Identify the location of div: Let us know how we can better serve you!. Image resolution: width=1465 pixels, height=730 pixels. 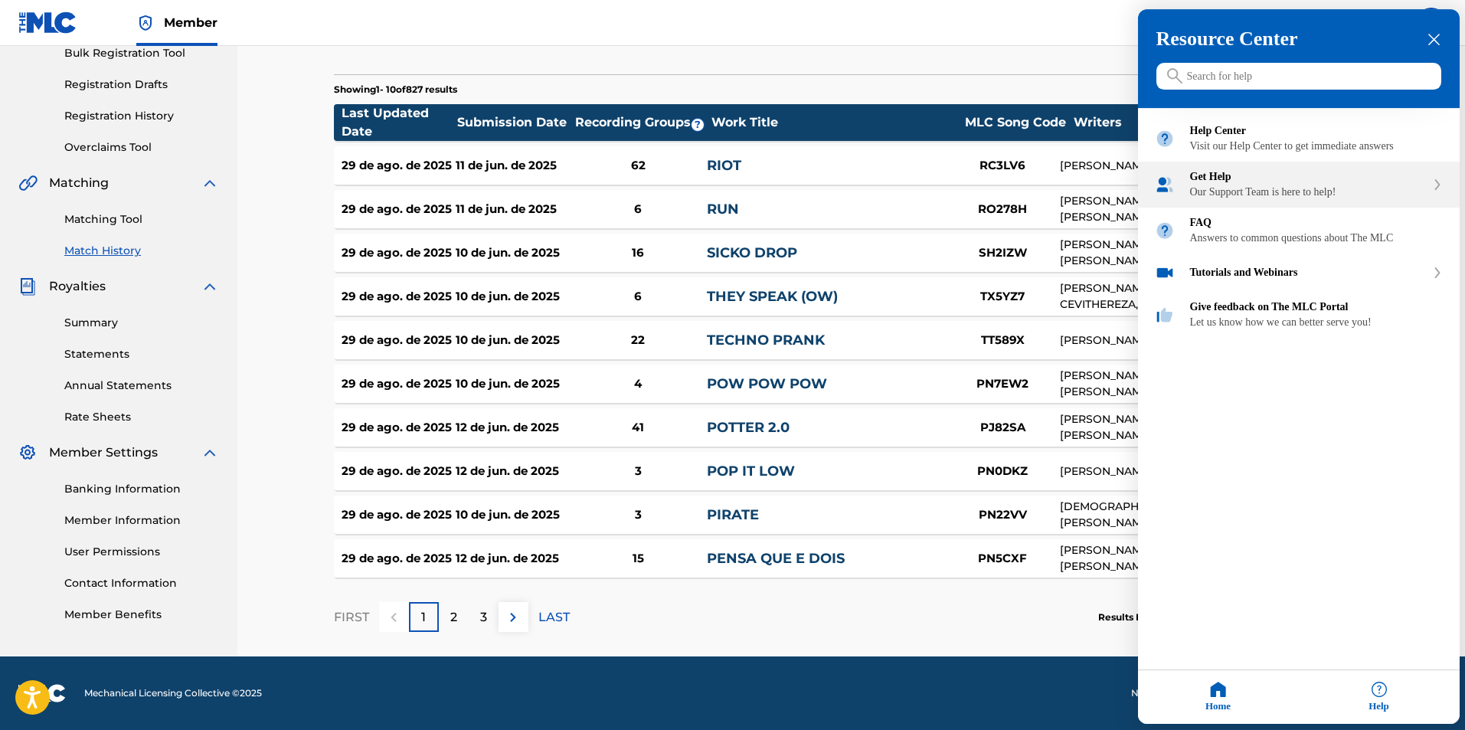
(1317, 323).